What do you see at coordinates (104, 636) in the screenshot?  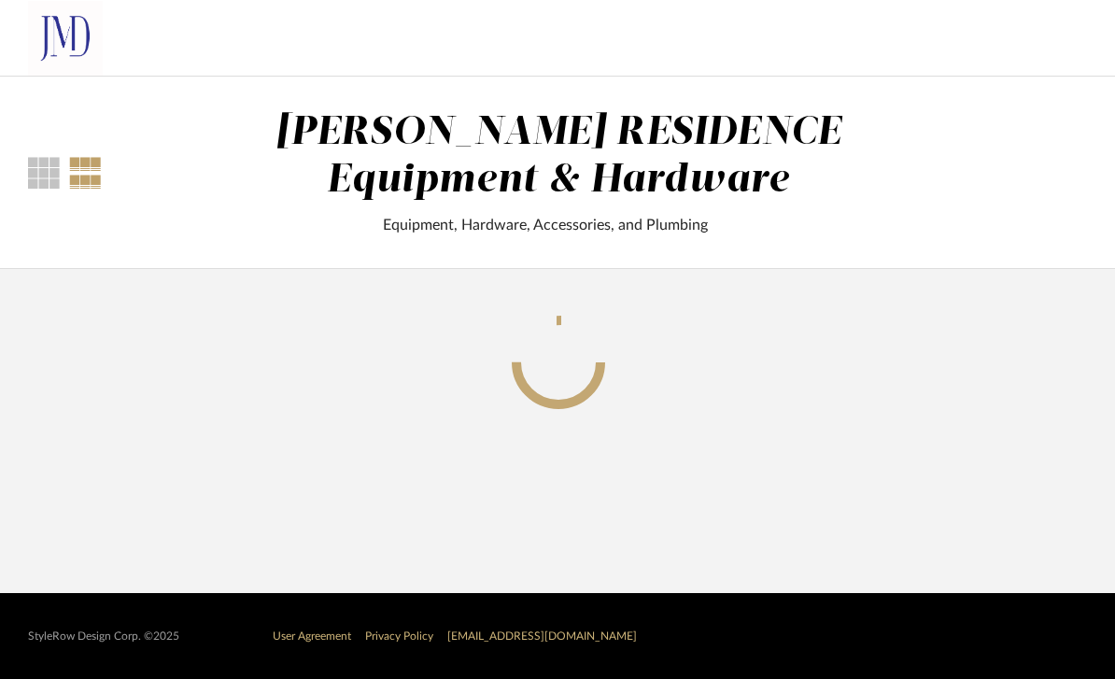 I see `div: StyleRow Design Corp. ©2025` at bounding box center [104, 636].